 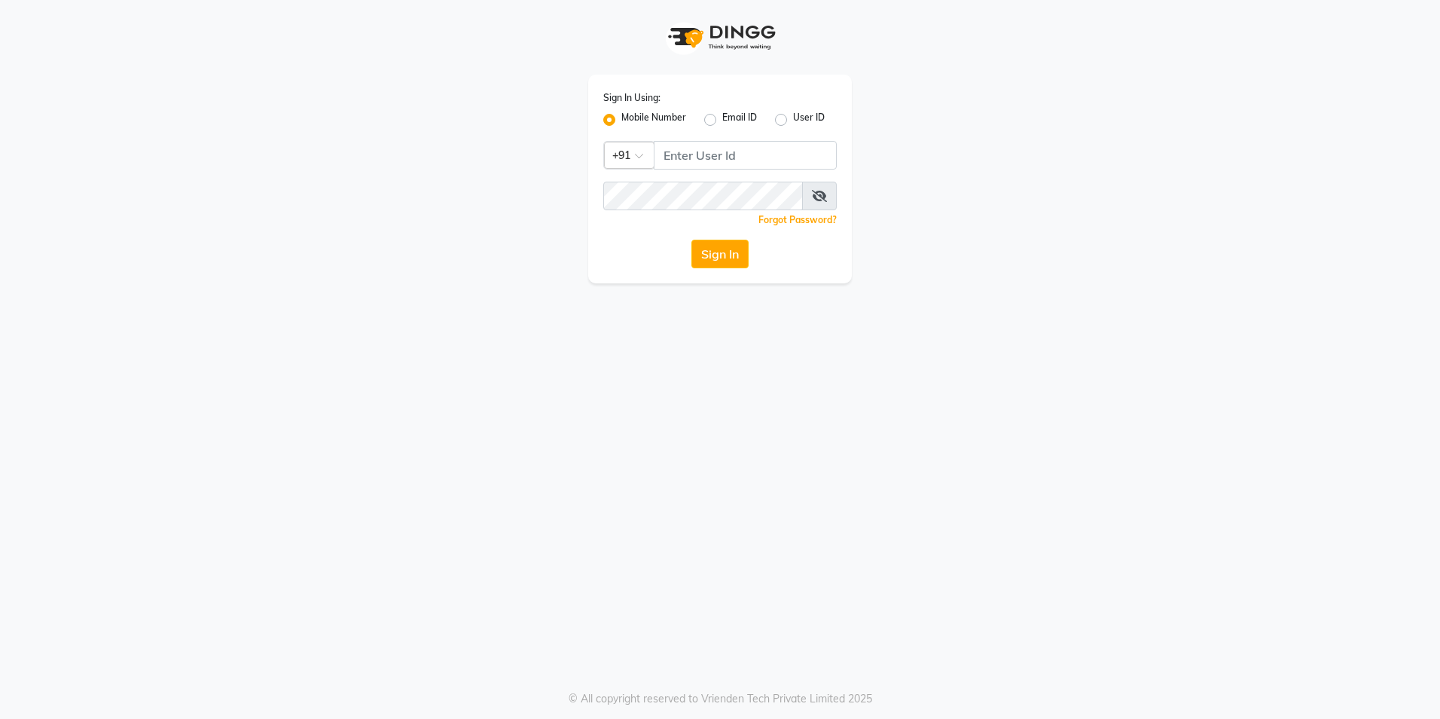 What do you see at coordinates (632, 98) in the screenshot?
I see `label: Sign In Using:` at bounding box center [632, 98].